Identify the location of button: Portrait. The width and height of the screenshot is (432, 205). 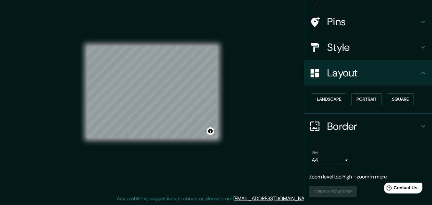
(366, 99).